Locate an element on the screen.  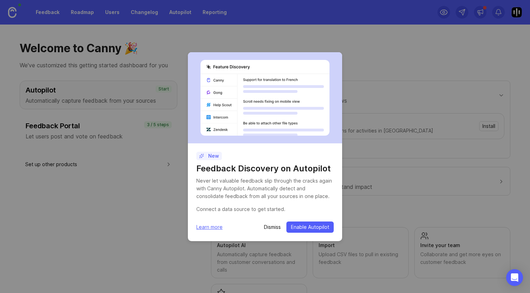
p: New is located at coordinates (209, 156).